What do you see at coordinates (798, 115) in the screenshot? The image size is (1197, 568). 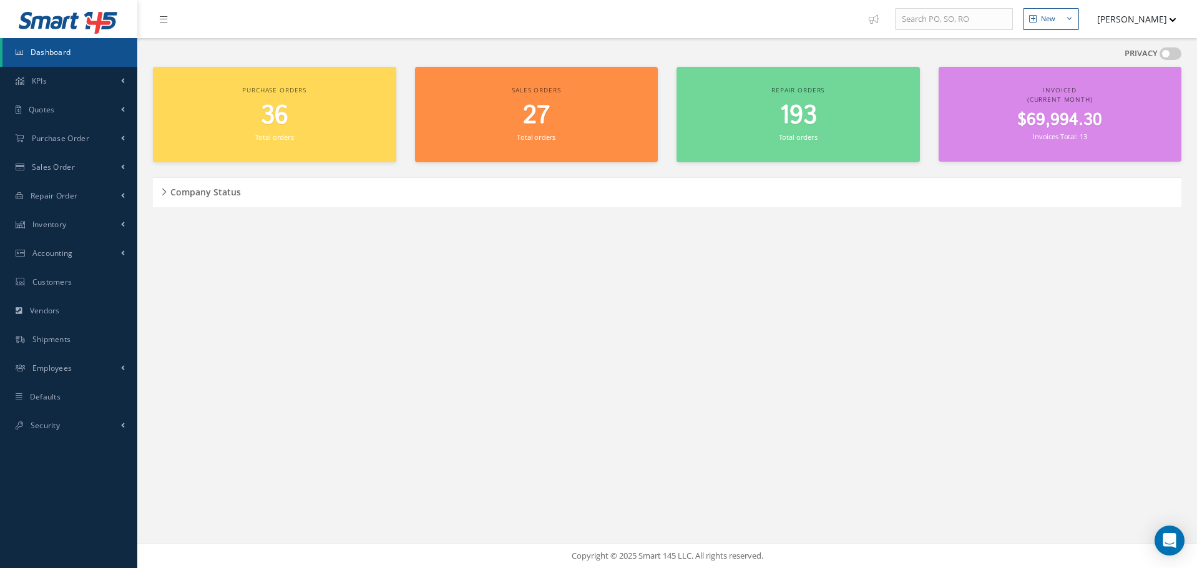 I see `span: 193` at bounding box center [798, 115].